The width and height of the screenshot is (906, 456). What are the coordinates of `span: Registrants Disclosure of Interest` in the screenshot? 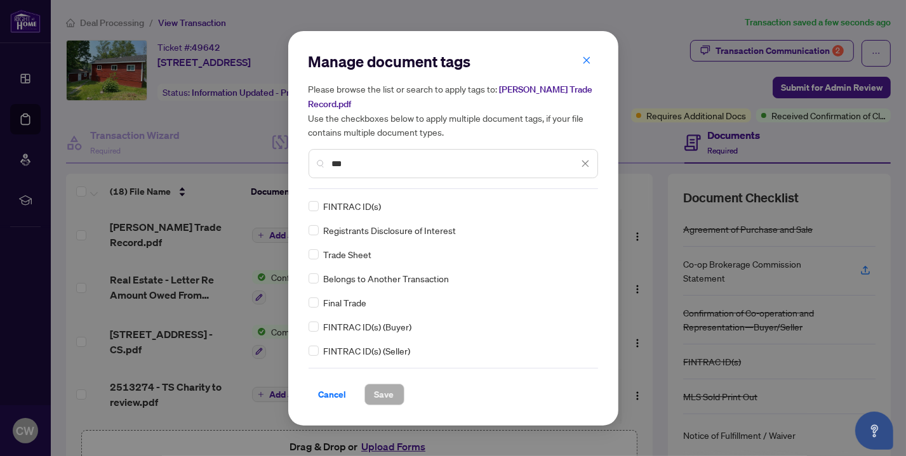 It's located at (390, 230).